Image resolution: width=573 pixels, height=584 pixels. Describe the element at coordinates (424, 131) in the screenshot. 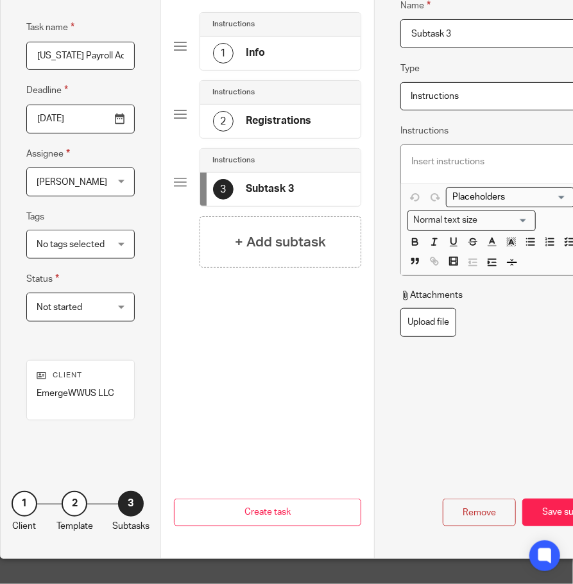

I see `label: Instructions` at that location.